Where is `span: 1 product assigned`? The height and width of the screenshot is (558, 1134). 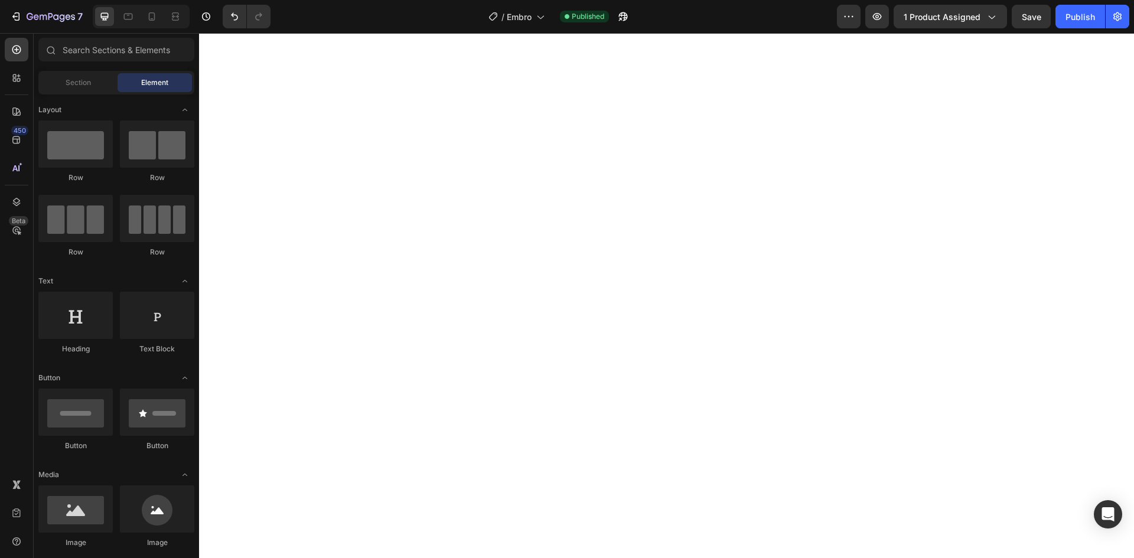 span: 1 product assigned is located at coordinates (942, 17).